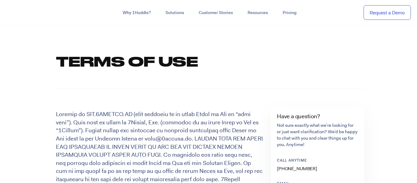 Image resolution: width=417 pixels, height=183 pixels. What do you see at coordinates (175, 13) in the screenshot?
I see `a: Solutions` at bounding box center [175, 13].